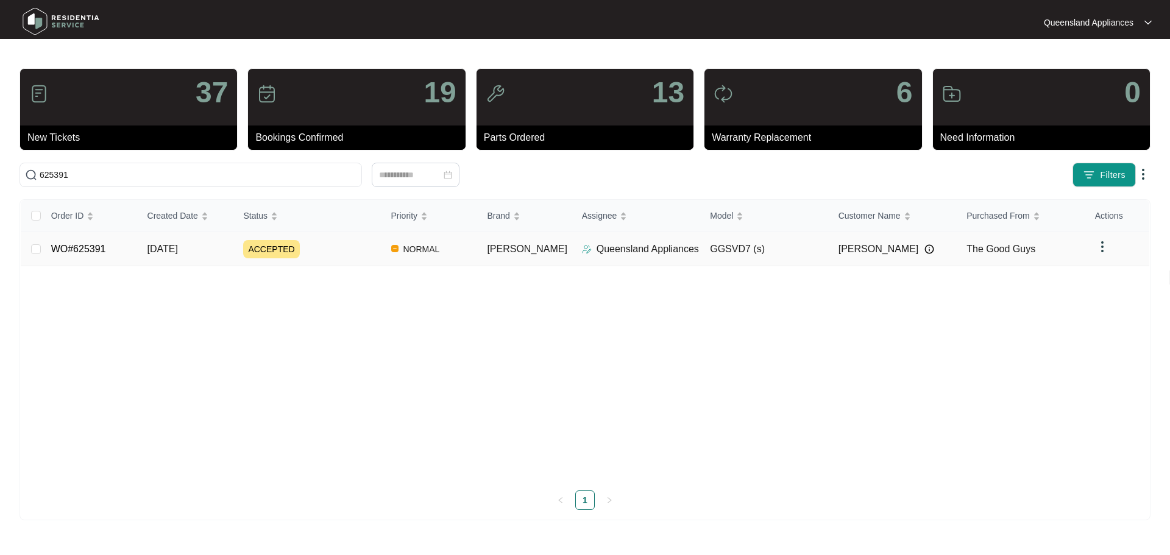 The width and height of the screenshot is (1170, 555). What do you see at coordinates (198, 175) in the screenshot?
I see `input: Search by Order Id, Assignee Name, Customer Name, Brand and Model` at bounding box center [198, 175].